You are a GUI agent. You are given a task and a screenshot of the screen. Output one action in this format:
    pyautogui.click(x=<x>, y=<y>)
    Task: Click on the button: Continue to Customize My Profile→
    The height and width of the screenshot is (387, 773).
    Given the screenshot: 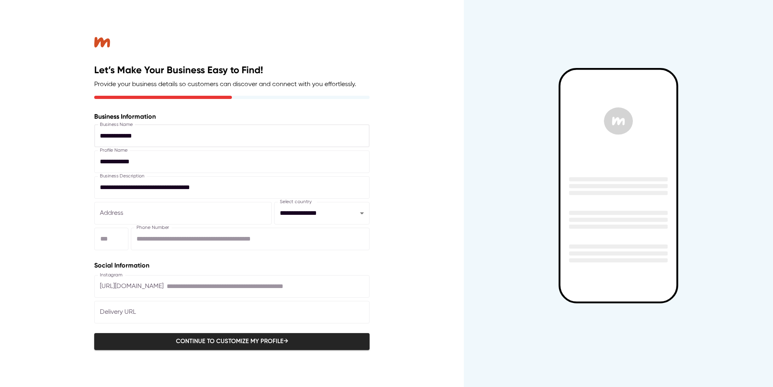 What is the action you would take?
    pyautogui.click(x=232, y=342)
    